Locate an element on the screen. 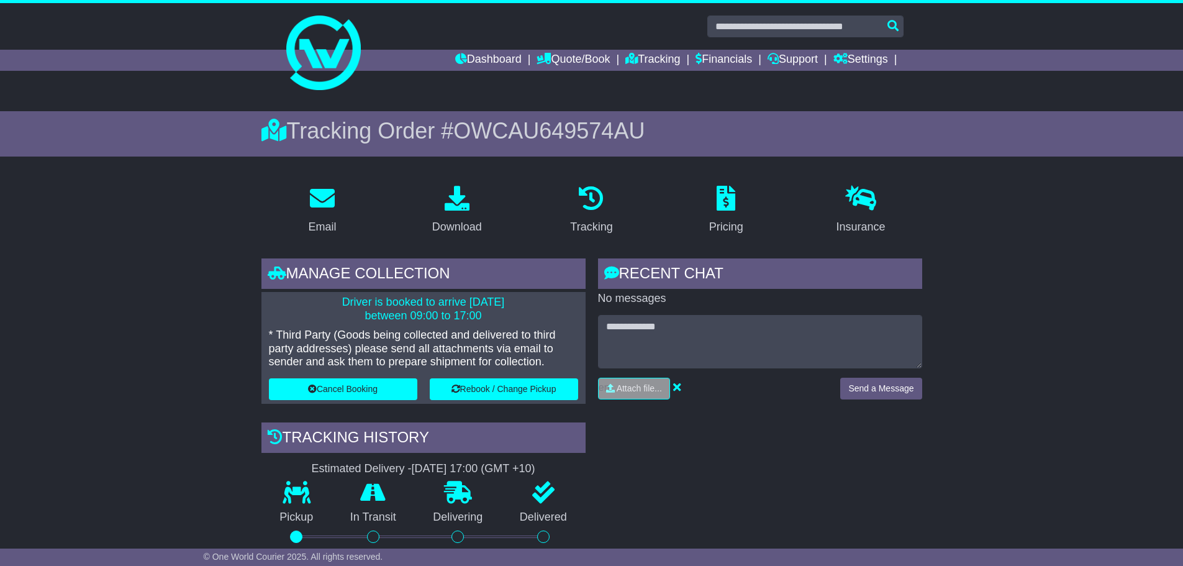  span: OWCAU649574AU is located at coordinates (549, 130).